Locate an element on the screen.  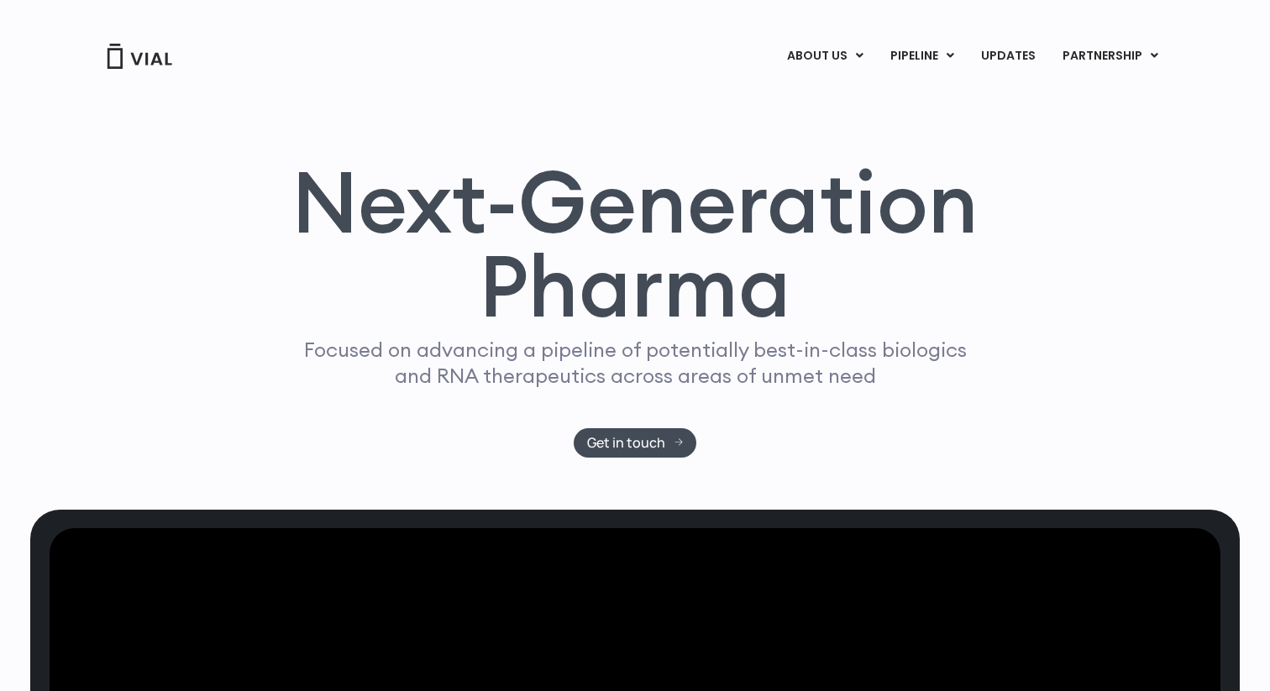
img: Vial Logo is located at coordinates (139, 56).